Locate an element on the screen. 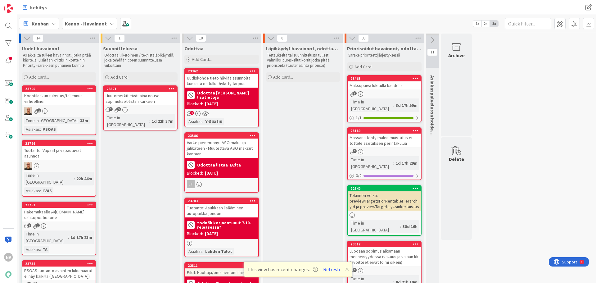 Image resolution: width=596 pixels, height=283 pixels. div: 23571 is located at coordinates (140, 89).